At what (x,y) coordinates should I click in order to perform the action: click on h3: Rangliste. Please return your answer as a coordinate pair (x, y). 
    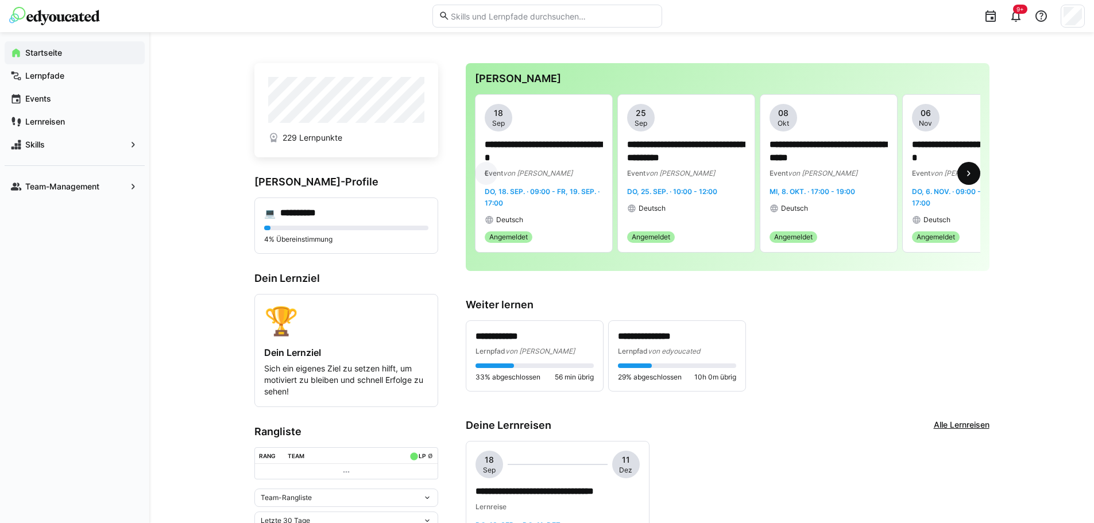
    Looking at the image, I should click on (346, 432).